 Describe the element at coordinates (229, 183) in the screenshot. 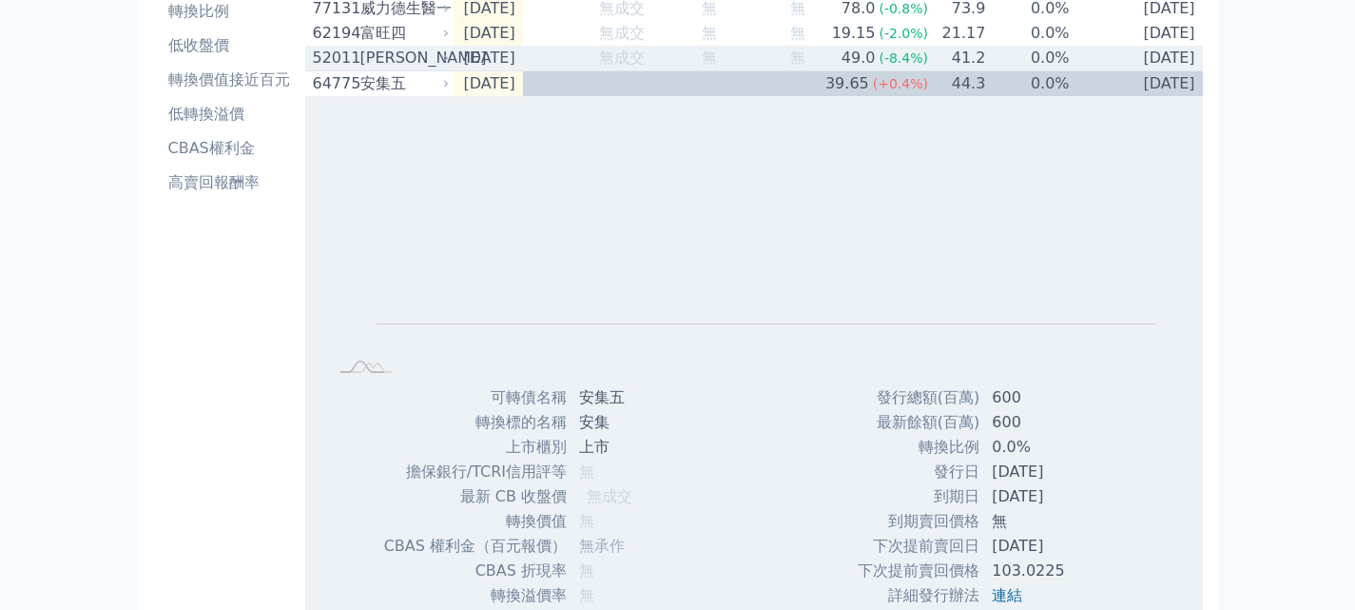

I see `li: 高賣回報酬率` at that location.